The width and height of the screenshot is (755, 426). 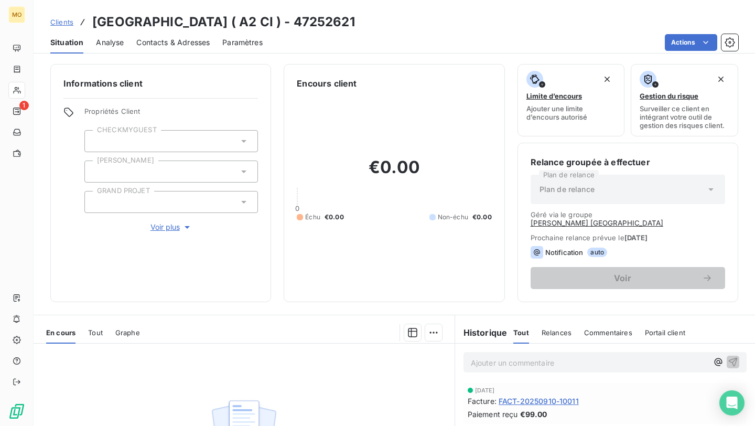 What do you see at coordinates (327, 83) in the screenshot?
I see `h6: Encours client` at bounding box center [327, 83].